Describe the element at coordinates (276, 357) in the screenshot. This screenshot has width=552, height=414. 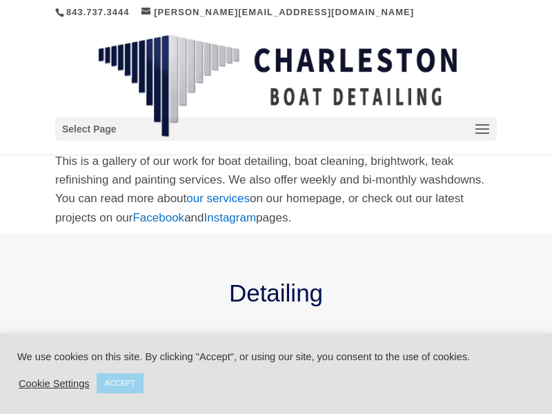
I see `div: We use cookies on this site. By clicking "Accept", or using our site, you consent to the use of c...` at that location.